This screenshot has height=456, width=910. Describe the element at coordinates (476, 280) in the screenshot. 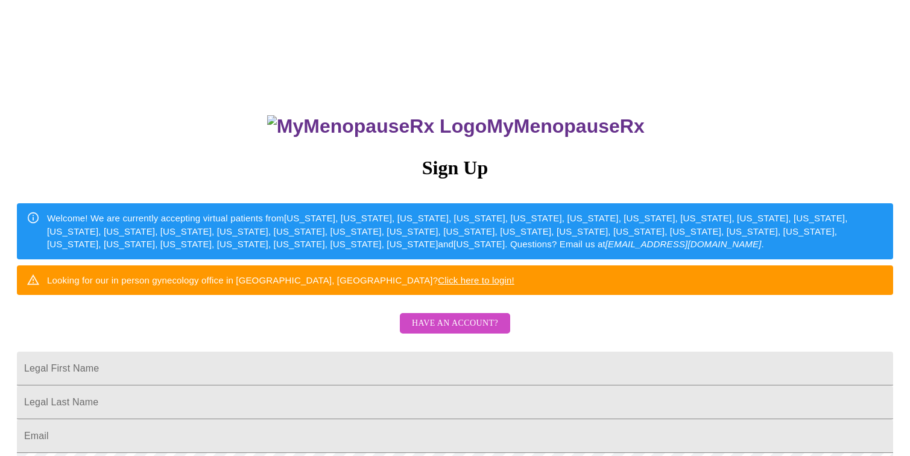

I see `a: Click here to login!` at that location.